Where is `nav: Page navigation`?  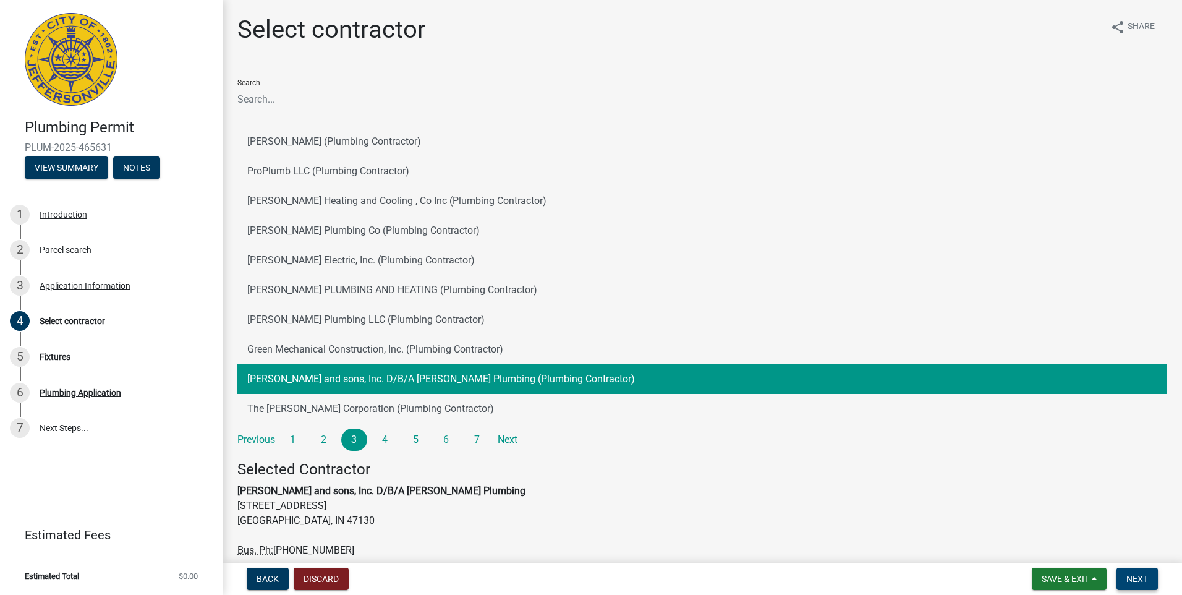 nav: Page navigation is located at coordinates (702, 439).